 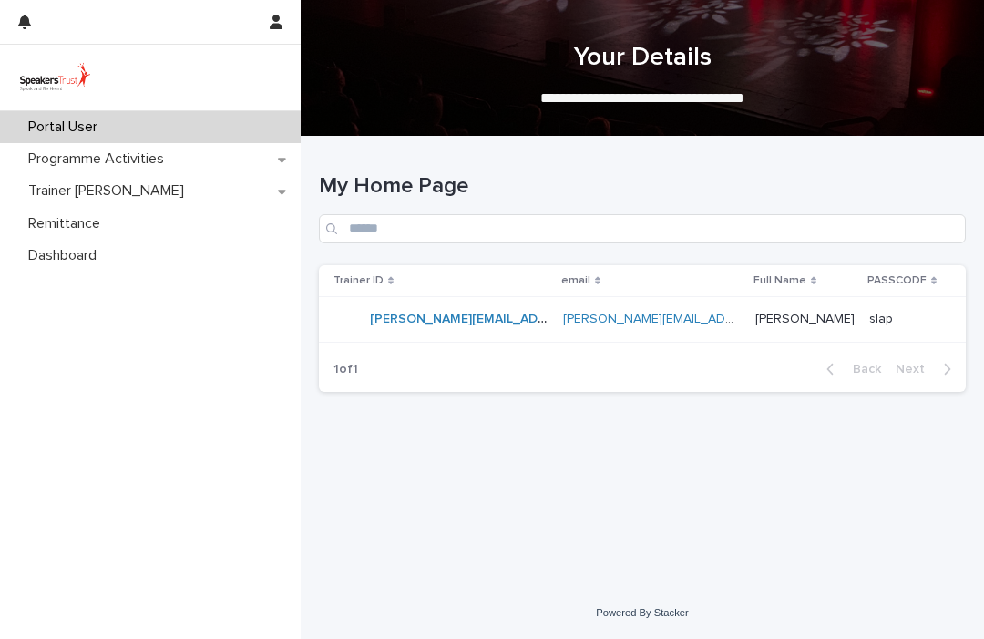 What do you see at coordinates (780, 281) in the screenshot?
I see `p: Full Name` at bounding box center [780, 281].